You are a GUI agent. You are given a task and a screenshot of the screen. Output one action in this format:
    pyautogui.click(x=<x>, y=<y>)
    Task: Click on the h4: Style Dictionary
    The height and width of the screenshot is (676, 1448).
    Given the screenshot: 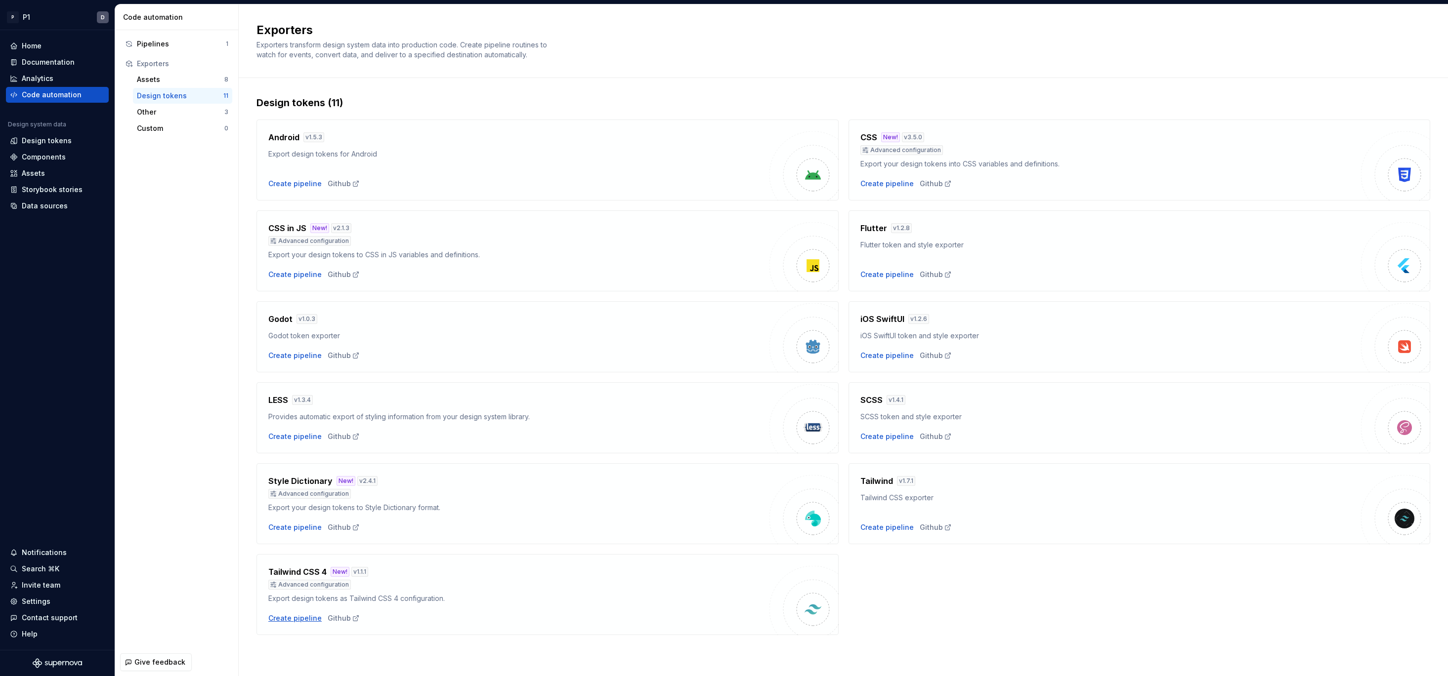 What is the action you would take?
    pyautogui.click(x=300, y=481)
    